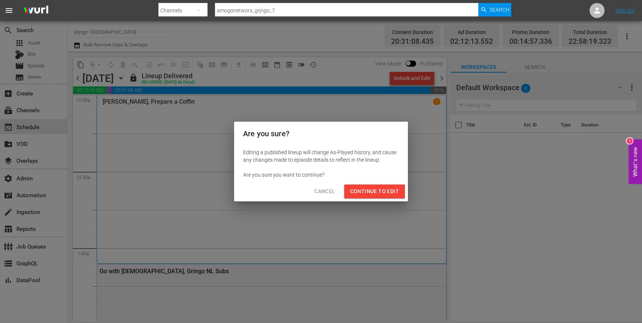 Image resolution: width=642 pixels, height=323 pixels. What do you see at coordinates (625, 10) in the screenshot?
I see `a: Sign Out` at bounding box center [625, 10].